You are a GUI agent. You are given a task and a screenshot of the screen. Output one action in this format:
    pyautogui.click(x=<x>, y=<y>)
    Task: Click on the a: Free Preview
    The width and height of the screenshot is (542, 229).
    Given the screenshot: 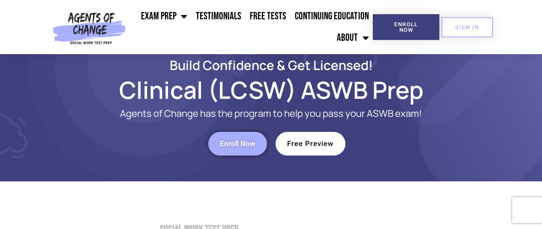 What is the action you would take?
    pyautogui.click(x=310, y=143)
    